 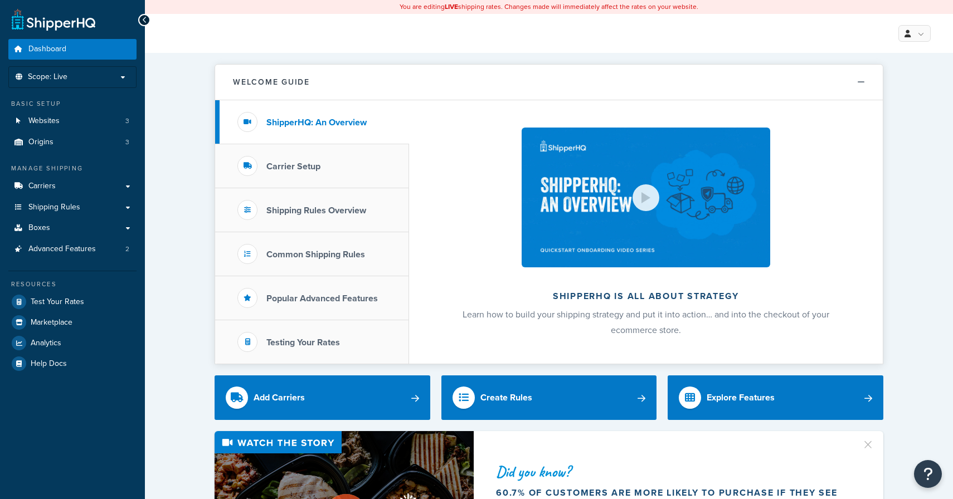 What do you see at coordinates (72, 49) in the screenshot?
I see `a: Dashboard` at bounding box center [72, 49].